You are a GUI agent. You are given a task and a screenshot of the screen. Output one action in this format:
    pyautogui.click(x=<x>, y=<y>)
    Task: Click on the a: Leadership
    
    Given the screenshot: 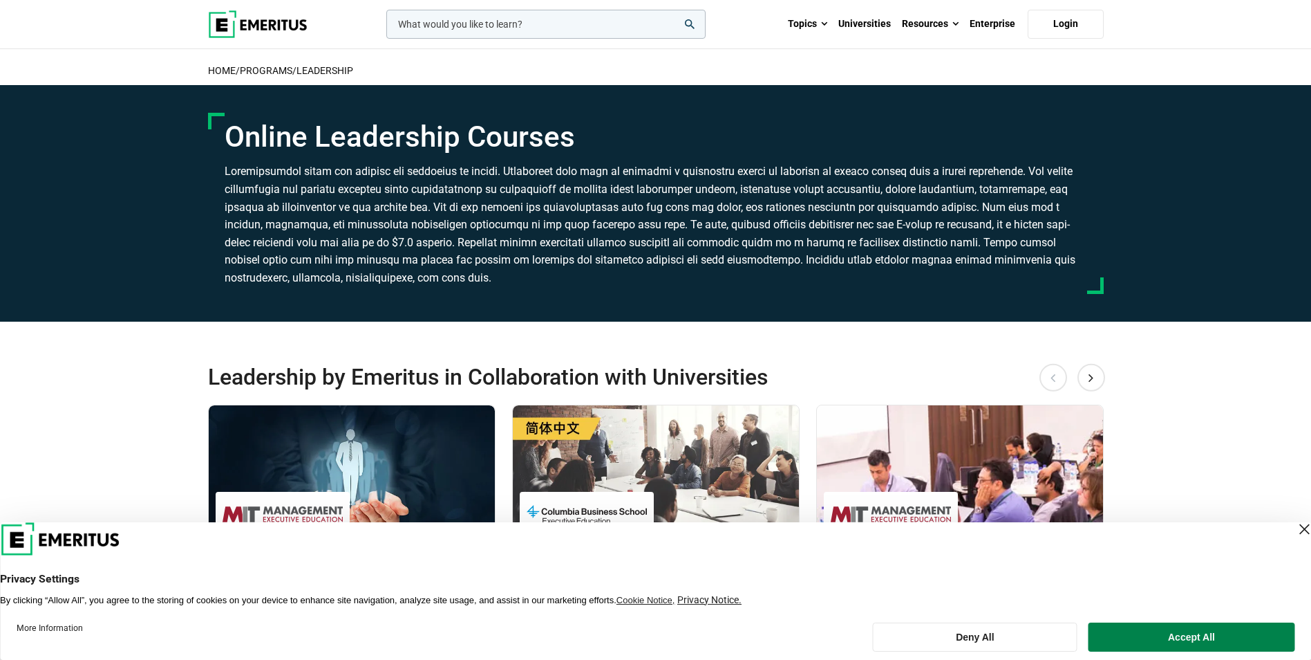 What is the action you would take?
    pyautogui.click(x=325, y=71)
    